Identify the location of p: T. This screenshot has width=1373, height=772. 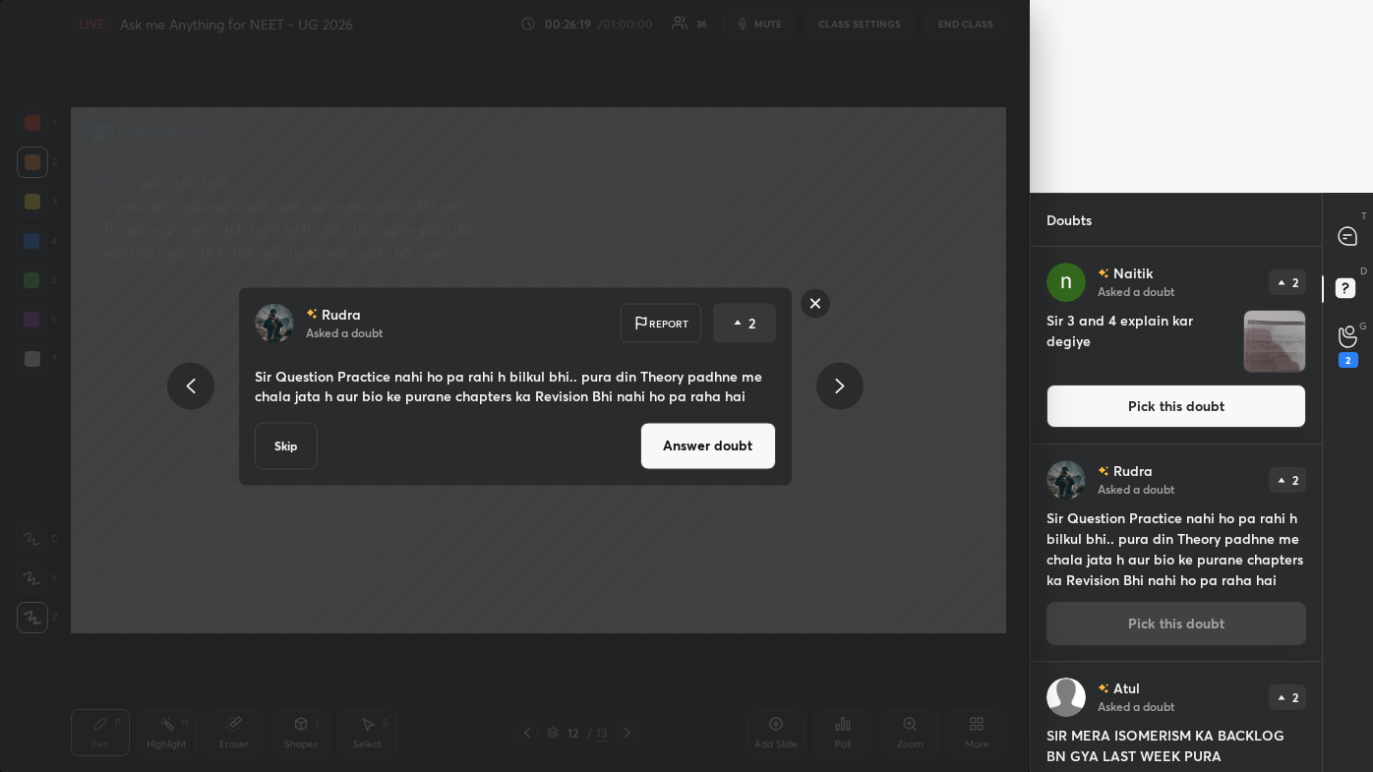
(1364, 215).